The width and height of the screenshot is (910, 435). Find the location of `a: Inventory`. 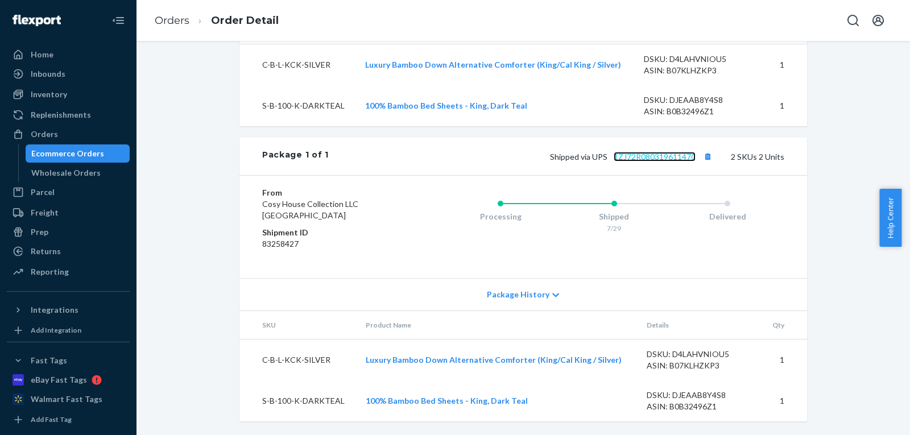

a: Inventory is located at coordinates (68, 94).